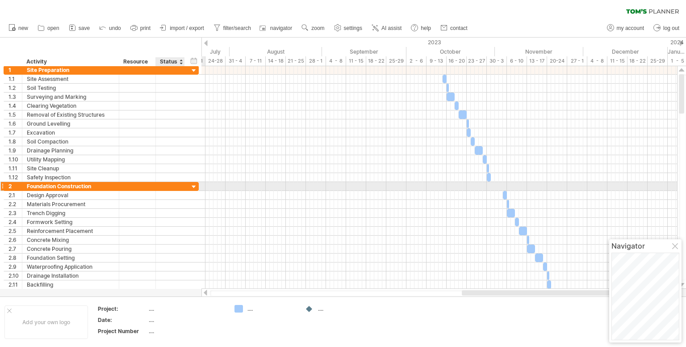 Image resolution: width=686 pixels, height=347 pixels. I want to click on a: save, so click(79, 28).